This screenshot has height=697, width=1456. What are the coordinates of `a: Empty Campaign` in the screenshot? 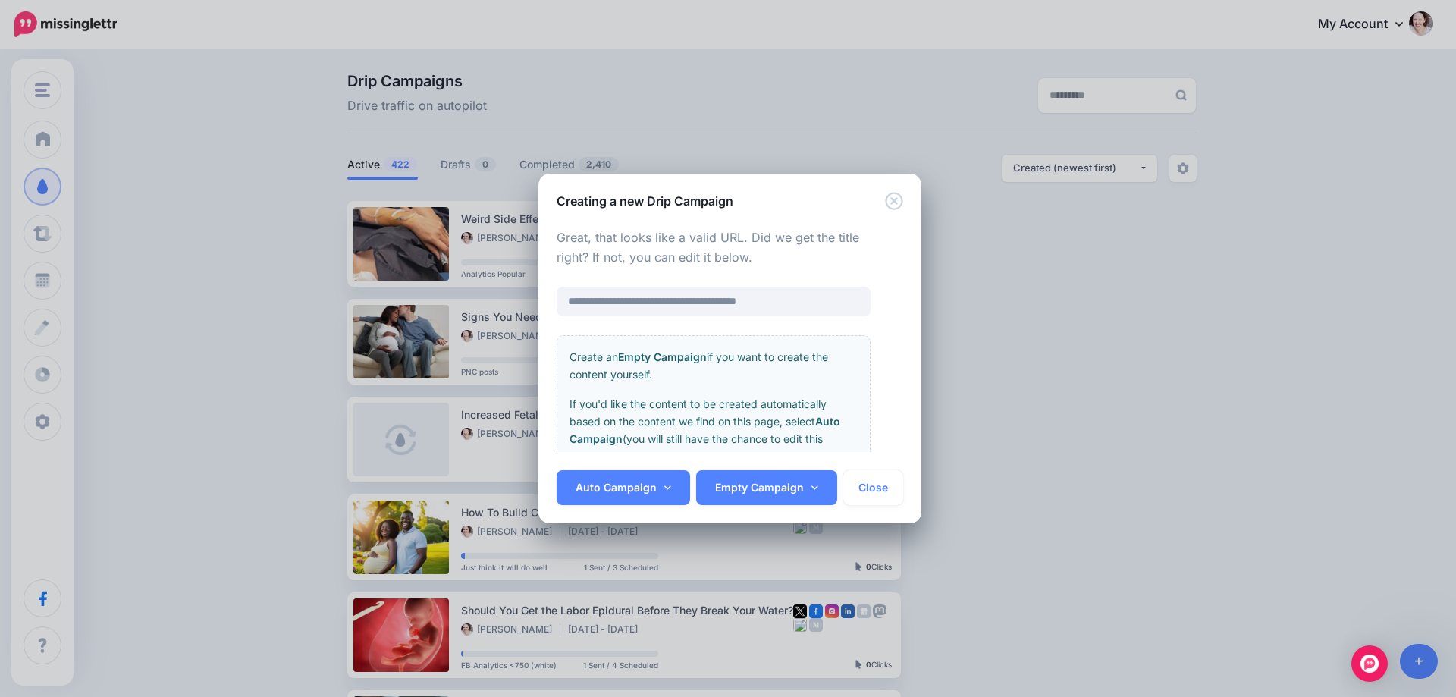 It's located at (767, 488).